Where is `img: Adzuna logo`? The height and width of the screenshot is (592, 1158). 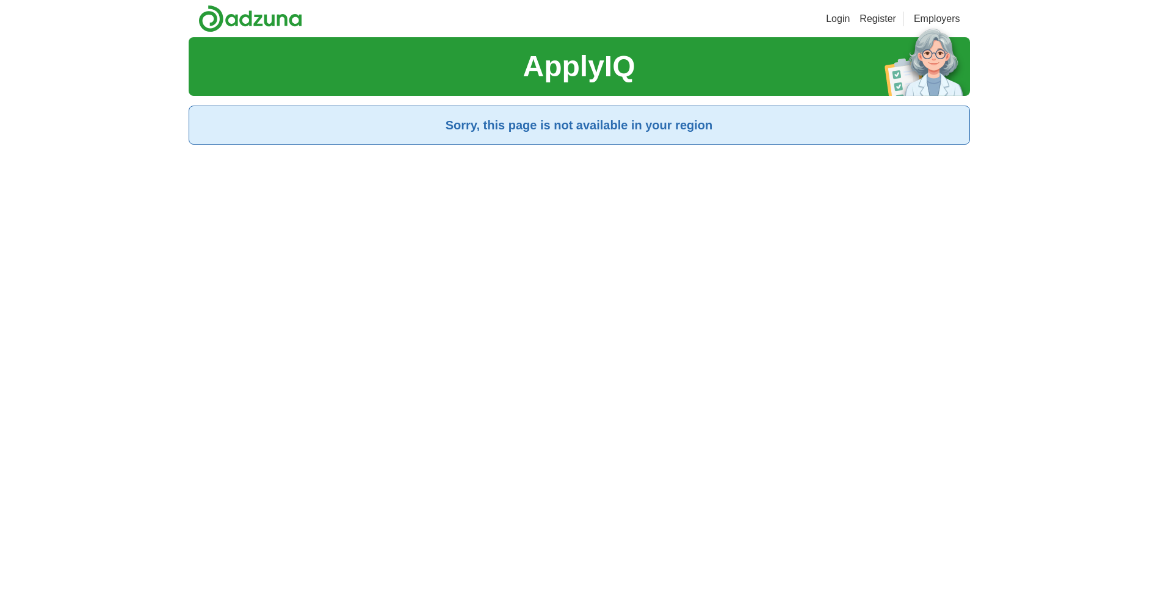
img: Adzuna logo is located at coordinates (250, 18).